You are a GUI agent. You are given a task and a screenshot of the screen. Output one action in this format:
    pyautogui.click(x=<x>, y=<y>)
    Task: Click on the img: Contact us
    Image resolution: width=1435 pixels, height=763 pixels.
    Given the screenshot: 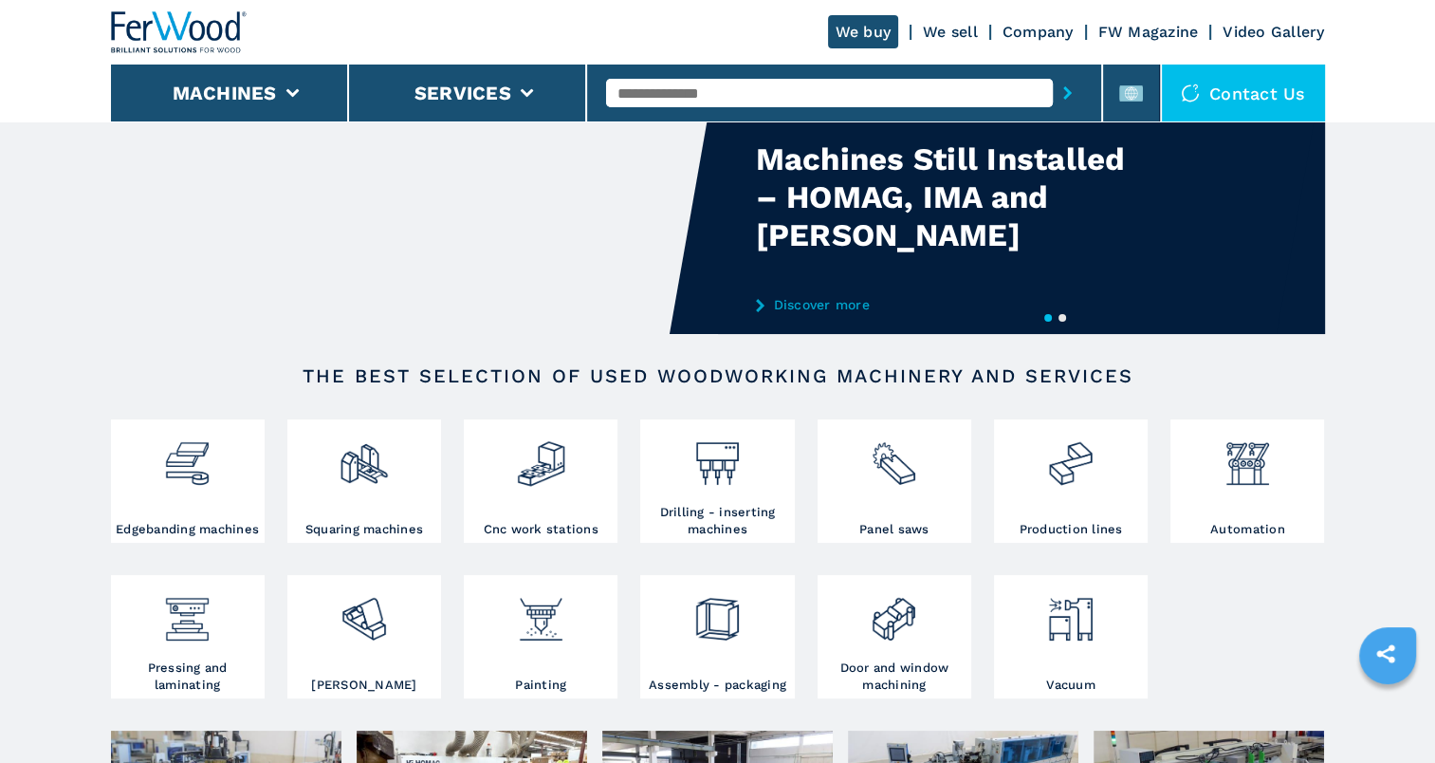 What is the action you would take?
    pyautogui.click(x=1190, y=93)
    